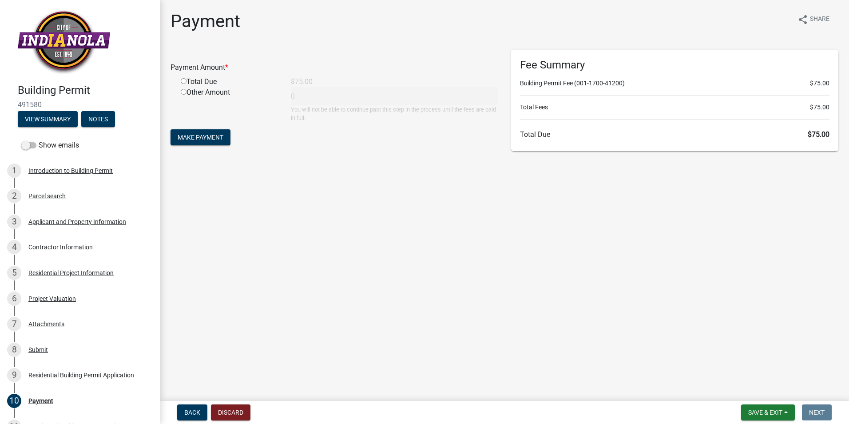 This screenshot has height=424, width=849. I want to click on li: Building Permit Fee (001-1700-41200), so click(675, 83).